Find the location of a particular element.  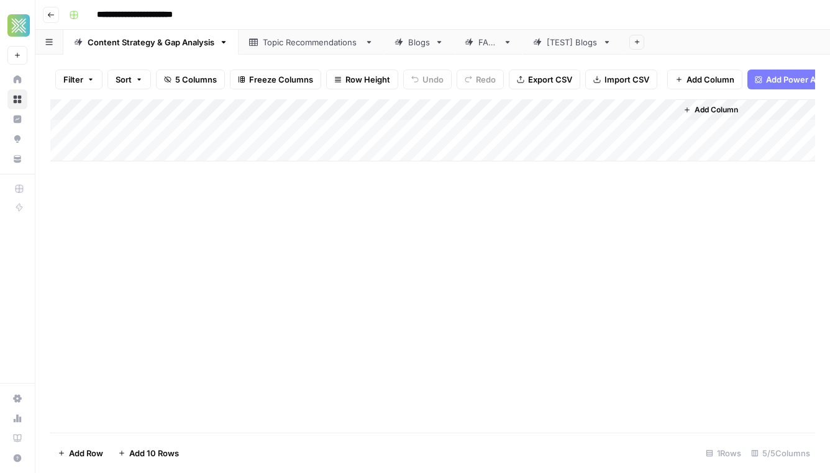

span: Row Height is located at coordinates (368, 79).